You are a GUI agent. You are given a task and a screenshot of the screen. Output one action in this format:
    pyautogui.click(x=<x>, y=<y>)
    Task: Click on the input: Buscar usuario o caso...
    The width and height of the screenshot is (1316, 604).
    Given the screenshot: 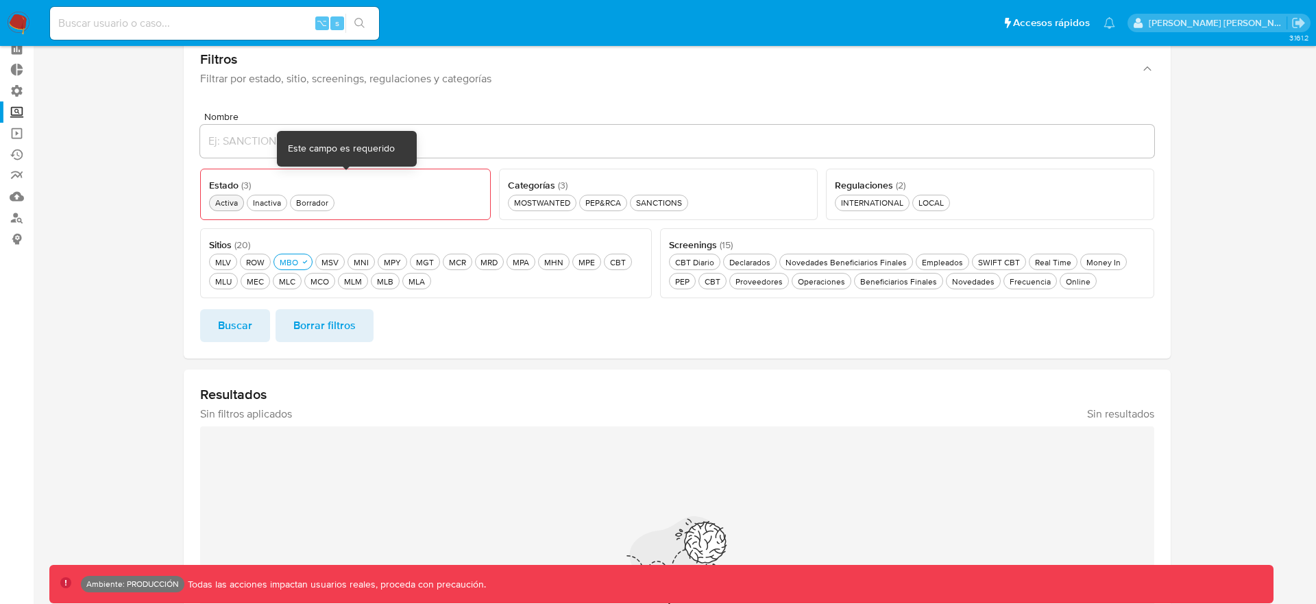 What is the action you would take?
    pyautogui.click(x=215, y=23)
    